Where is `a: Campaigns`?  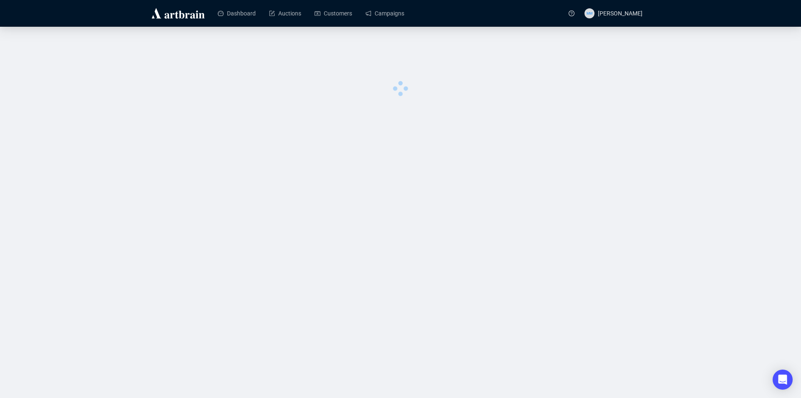
a: Campaigns is located at coordinates (385, 13).